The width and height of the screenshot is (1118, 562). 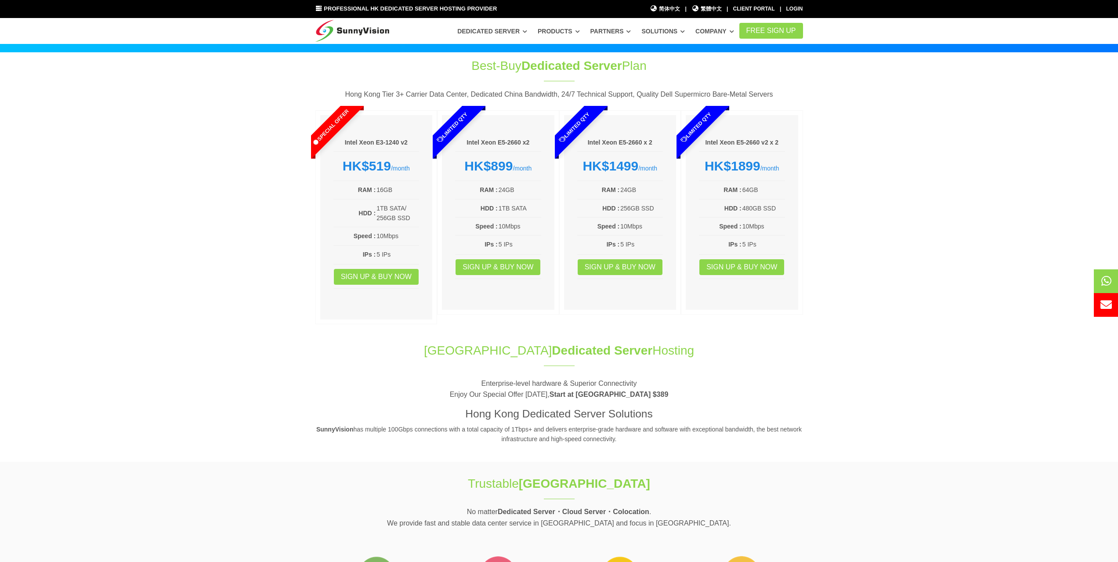 I want to click on h6: Intel Xeon E5-2660 x2, so click(x=498, y=143).